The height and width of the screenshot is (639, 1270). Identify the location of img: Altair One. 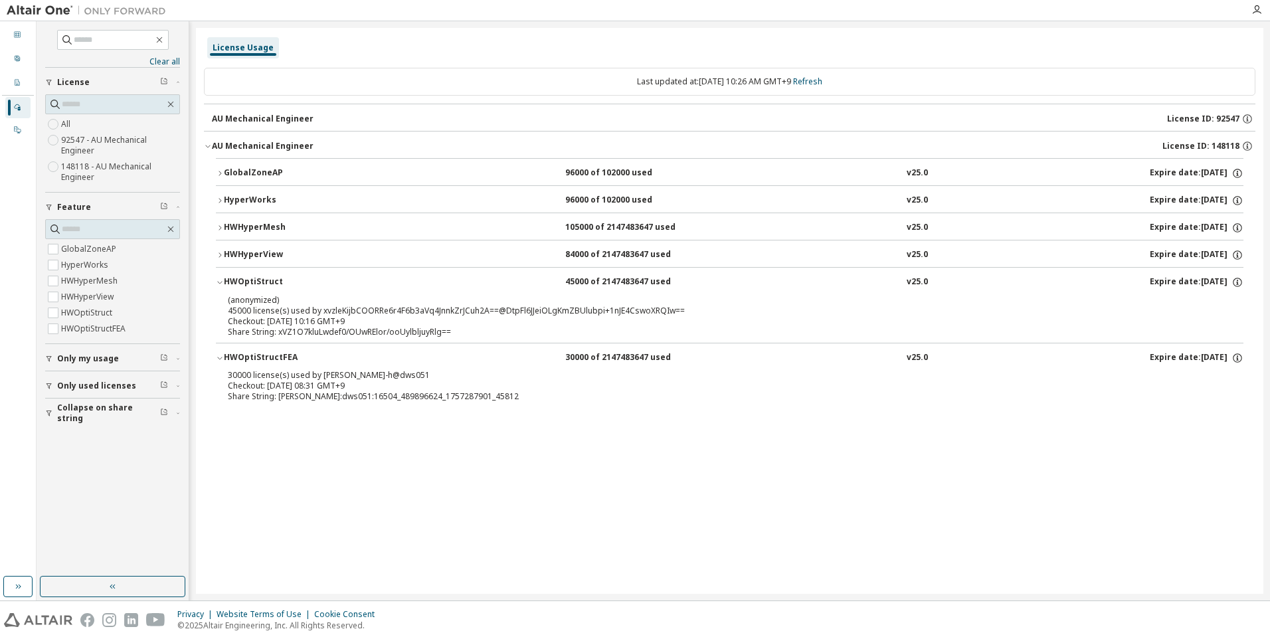
(90, 11).